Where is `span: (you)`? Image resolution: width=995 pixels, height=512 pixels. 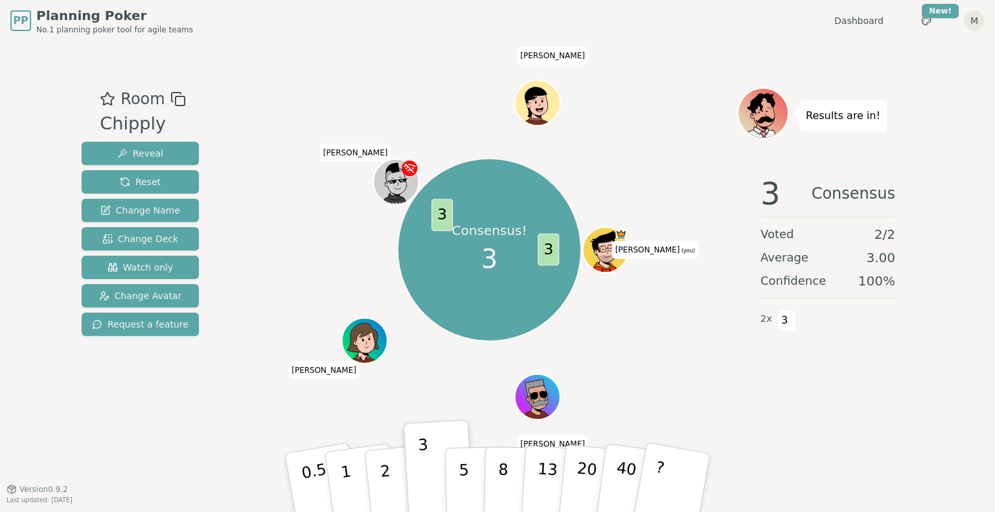
span: (you) is located at coordinates (687, 251).